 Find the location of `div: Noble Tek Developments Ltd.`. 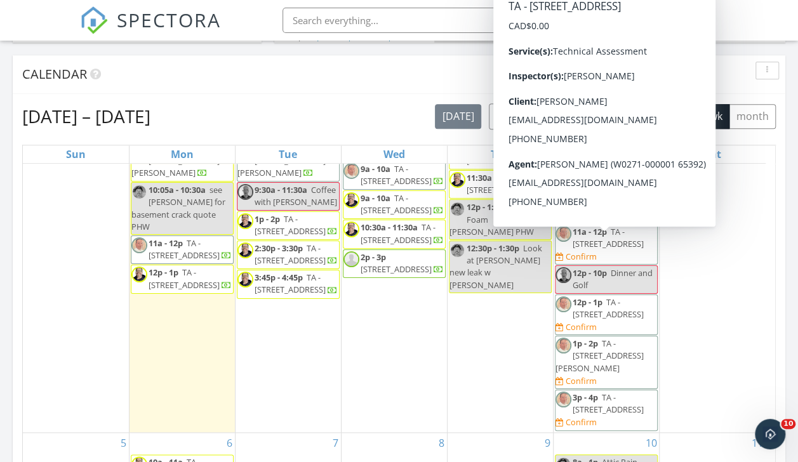

div: Noble Tek Developments Ltd. is located at coordinates (646, 27).